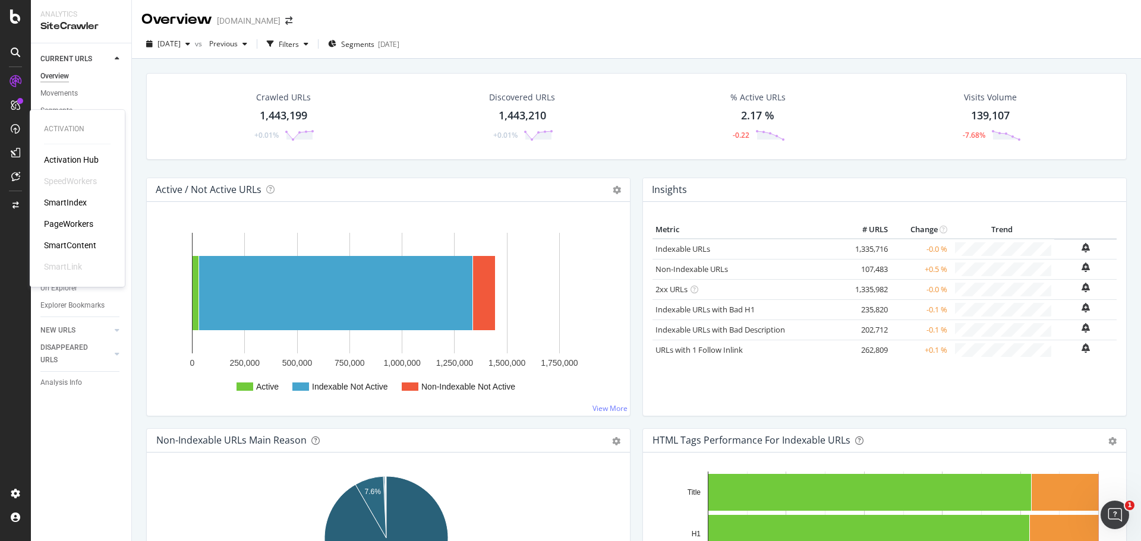 The width and height of the screenshot is (1141, 541). I want to click on a: Explorer Bookmarks, so click(81, 305).